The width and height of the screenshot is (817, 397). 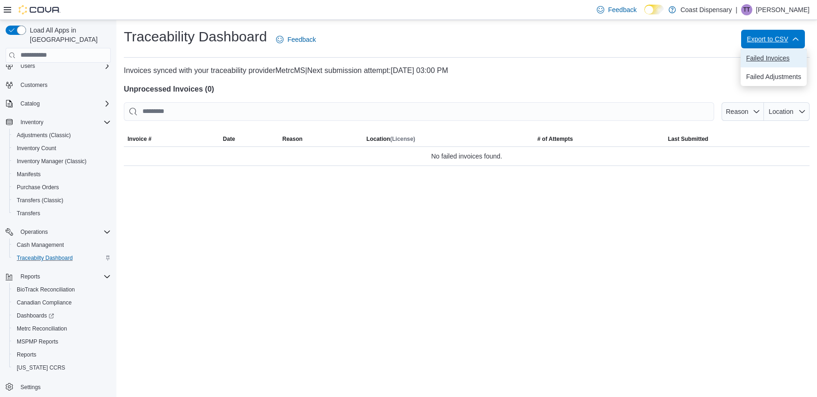 What do you see at coordinates (195, 37) in the screenshot?
I see `h1: Traceability Dashboard` at bounding box center [195, 37].